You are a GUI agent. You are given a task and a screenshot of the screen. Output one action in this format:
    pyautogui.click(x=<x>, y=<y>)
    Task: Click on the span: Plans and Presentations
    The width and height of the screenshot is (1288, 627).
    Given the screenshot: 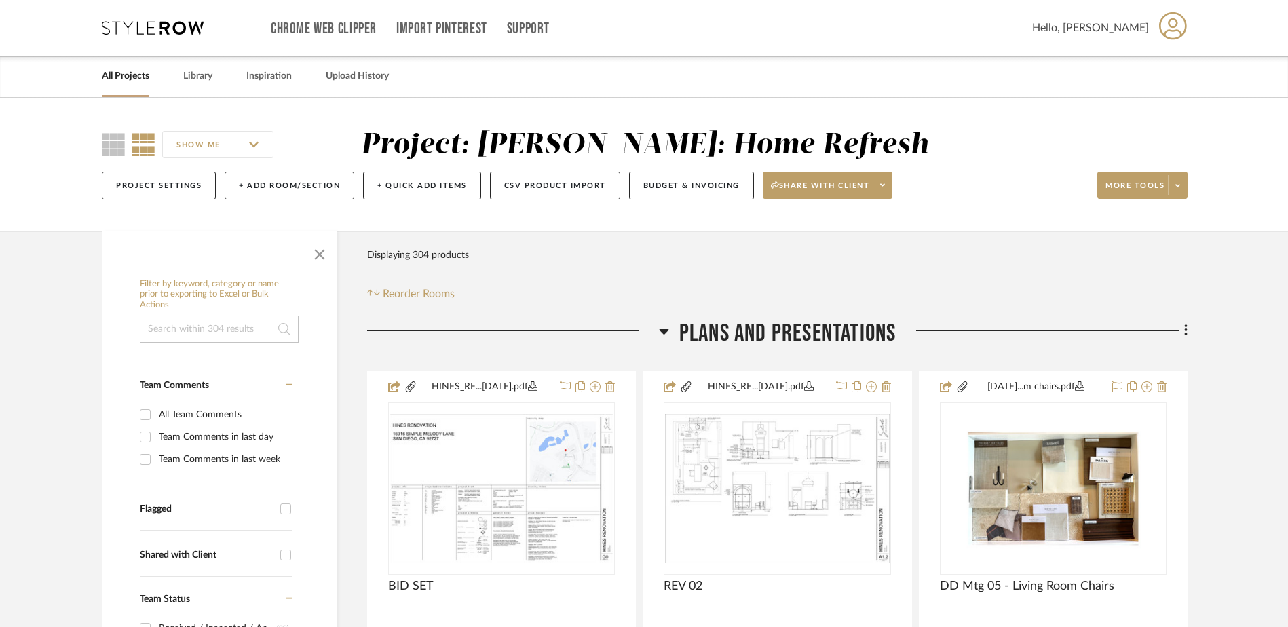 What is the action you would take?
    pyautogui.click(x=788, y=333)
    